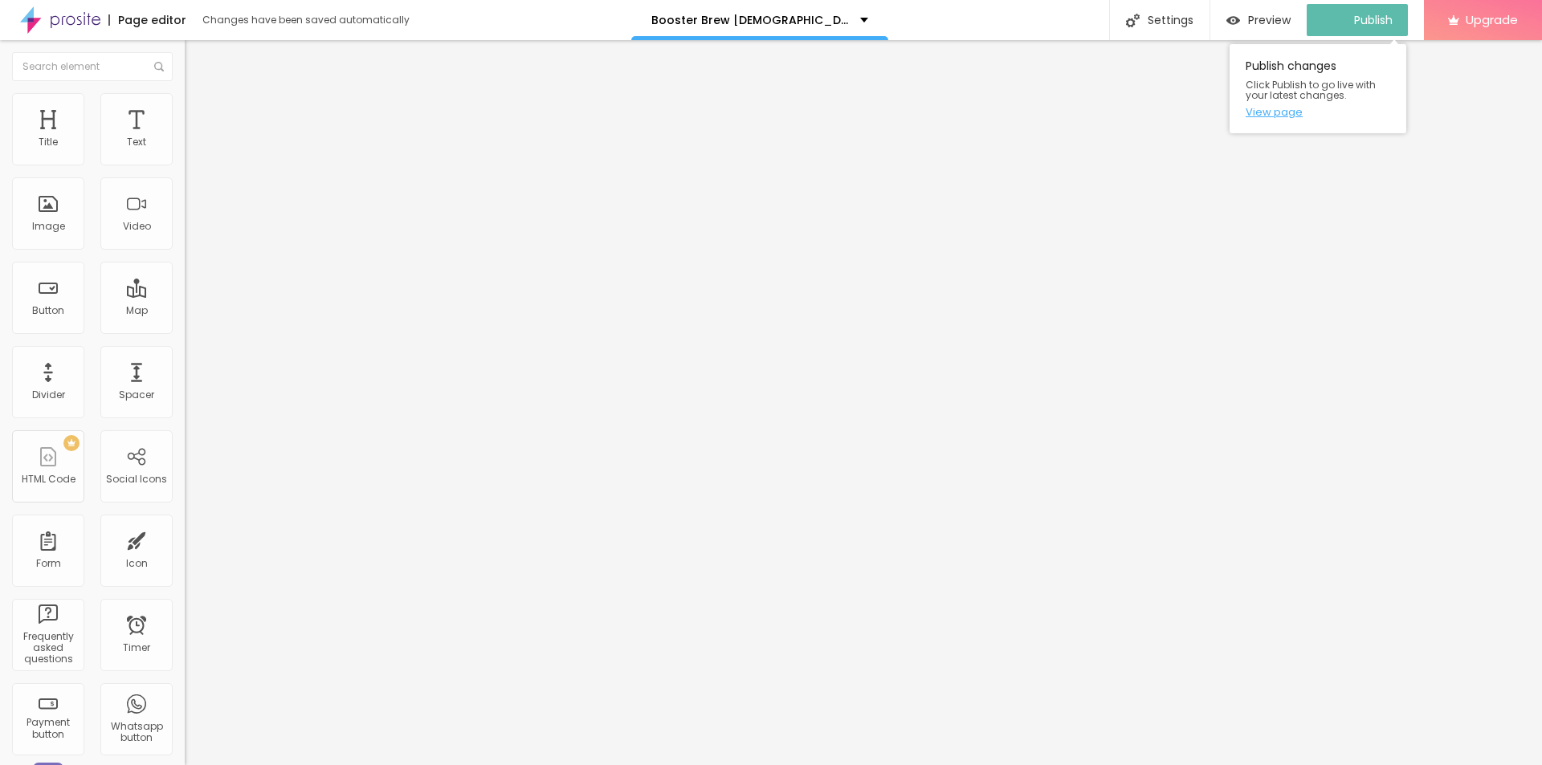 This screenshot has height=765, width=1542. Describe the element at coordinates (1491, 19) in the screenshot. I see `span: Upgrade` at that location.